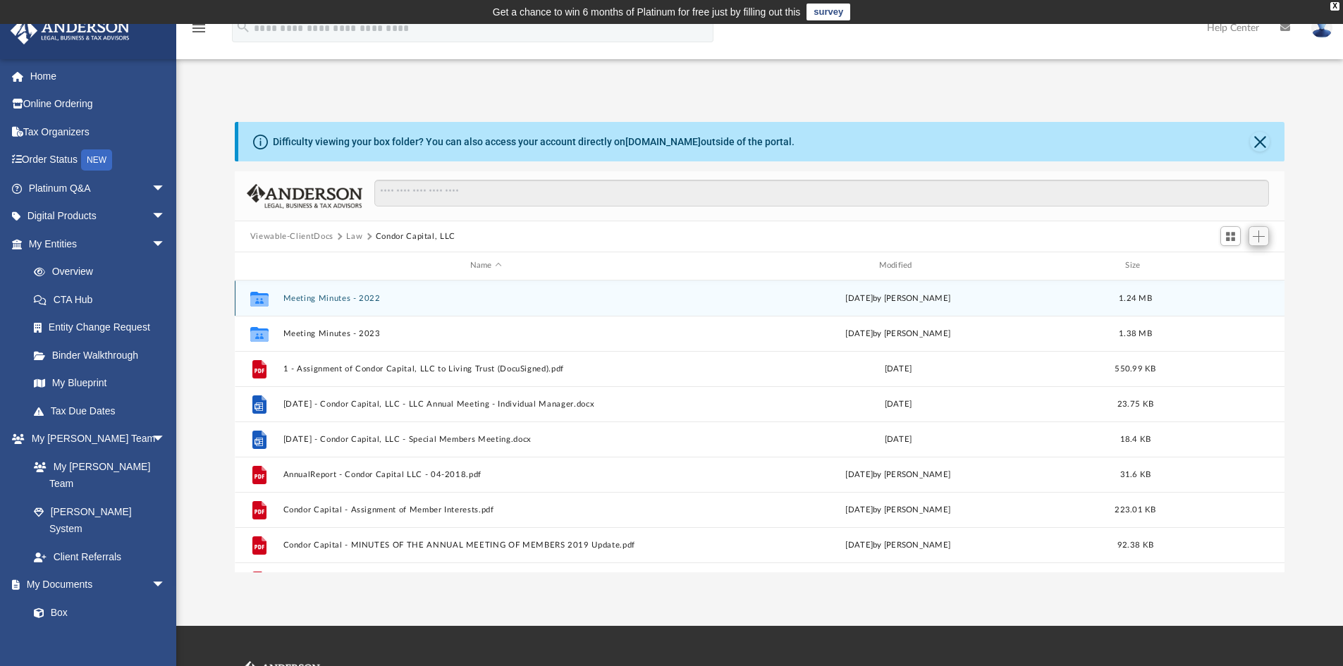 This screenshot has width=1343, height=666. I want to click on button: Condor Capital - MINUTES OF THE ANNUAL MEETING OF MEMBERS 2019 Update.pdf, so click(486, 545).